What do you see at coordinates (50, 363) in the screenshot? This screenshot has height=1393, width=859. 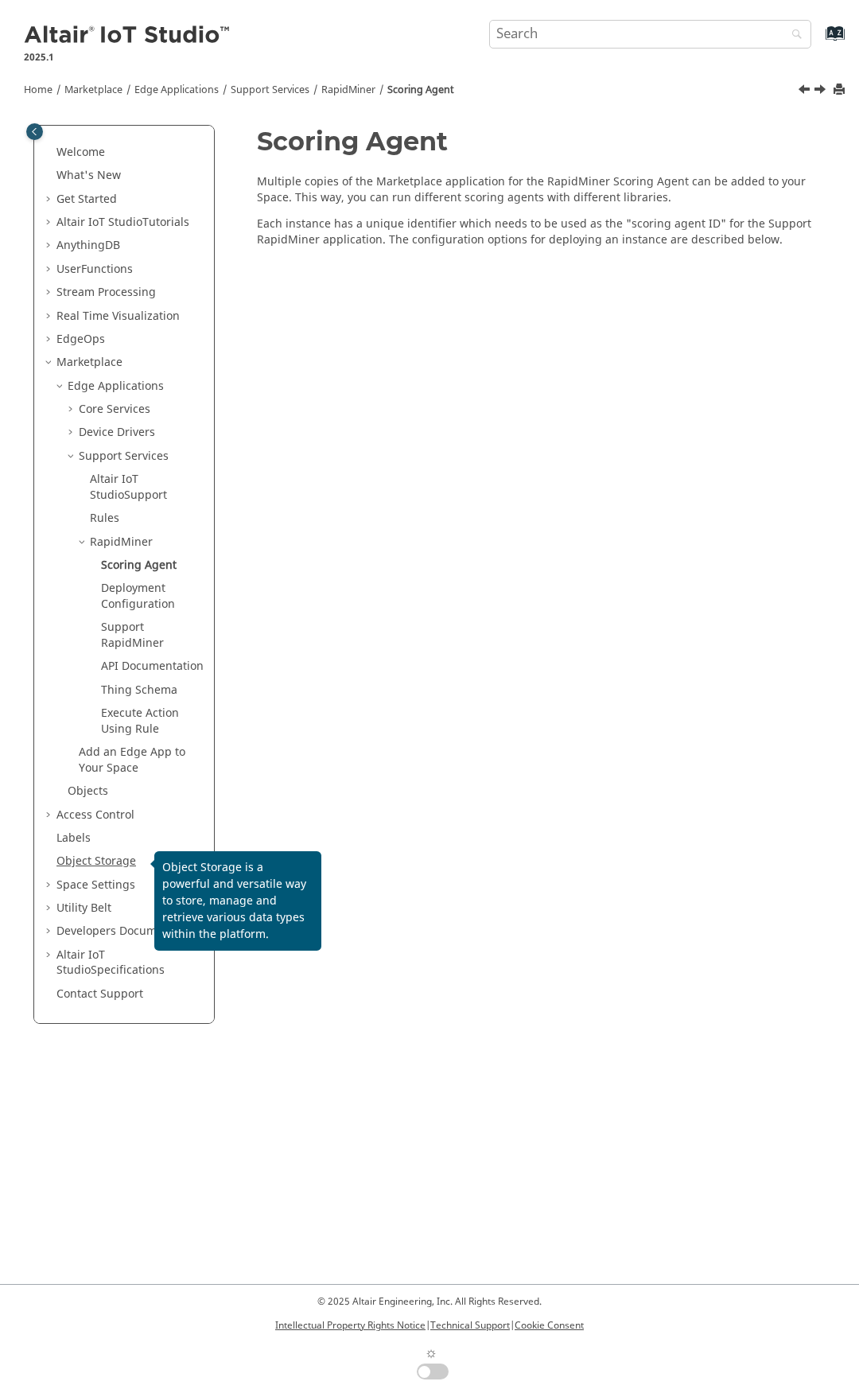 I see `span: Collapse Marketplace` at bounding box center [50, 363].